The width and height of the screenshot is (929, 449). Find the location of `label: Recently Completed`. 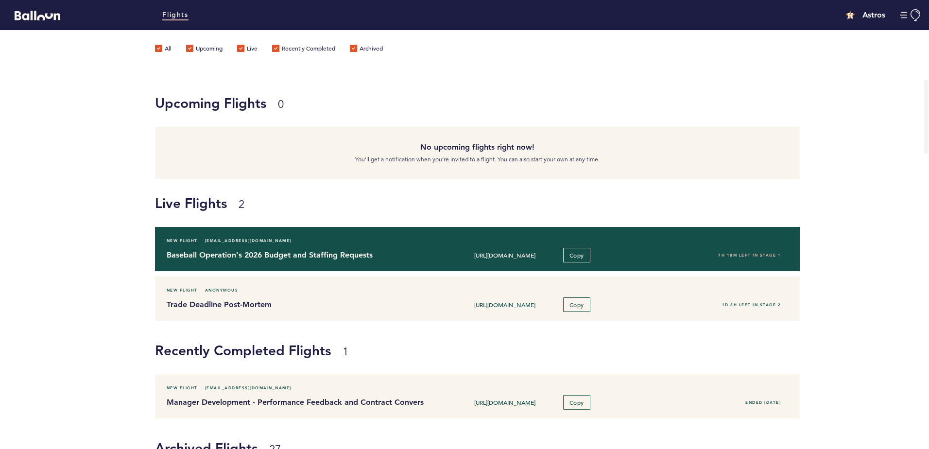

label: Recently Completed is located at coordinates (304, 50).